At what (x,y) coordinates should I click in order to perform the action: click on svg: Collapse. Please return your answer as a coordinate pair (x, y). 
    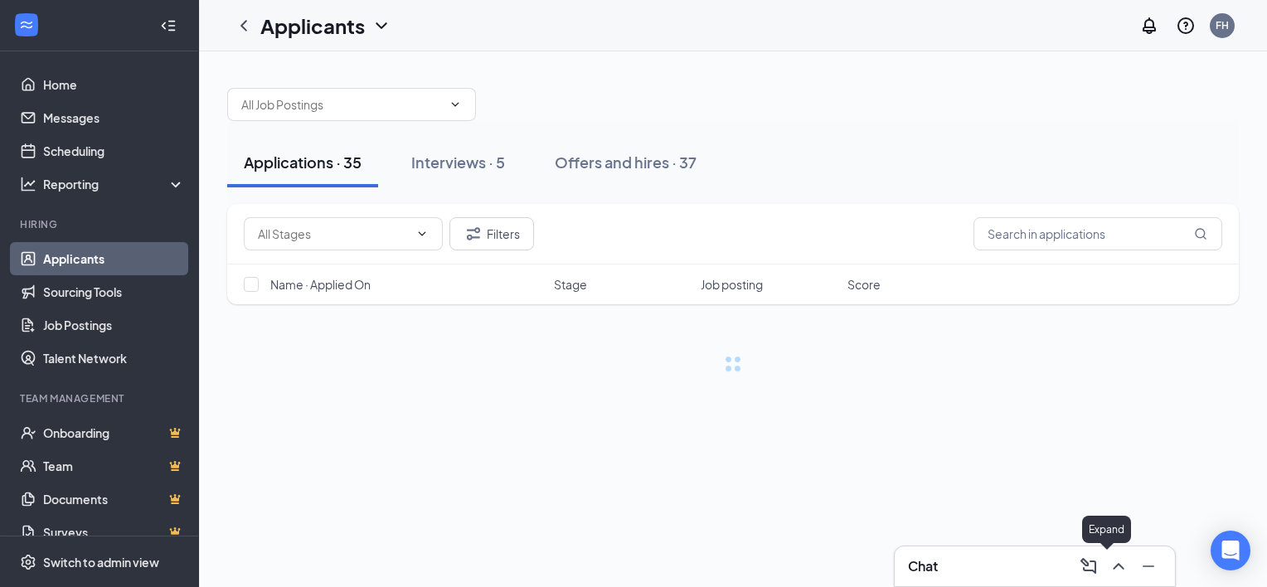
    Looking at the image, I should click on (168, 26).